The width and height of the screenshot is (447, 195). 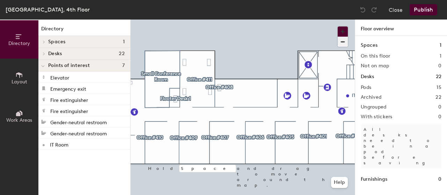 I want to click on button: Publish, so click(x=424, y=10).